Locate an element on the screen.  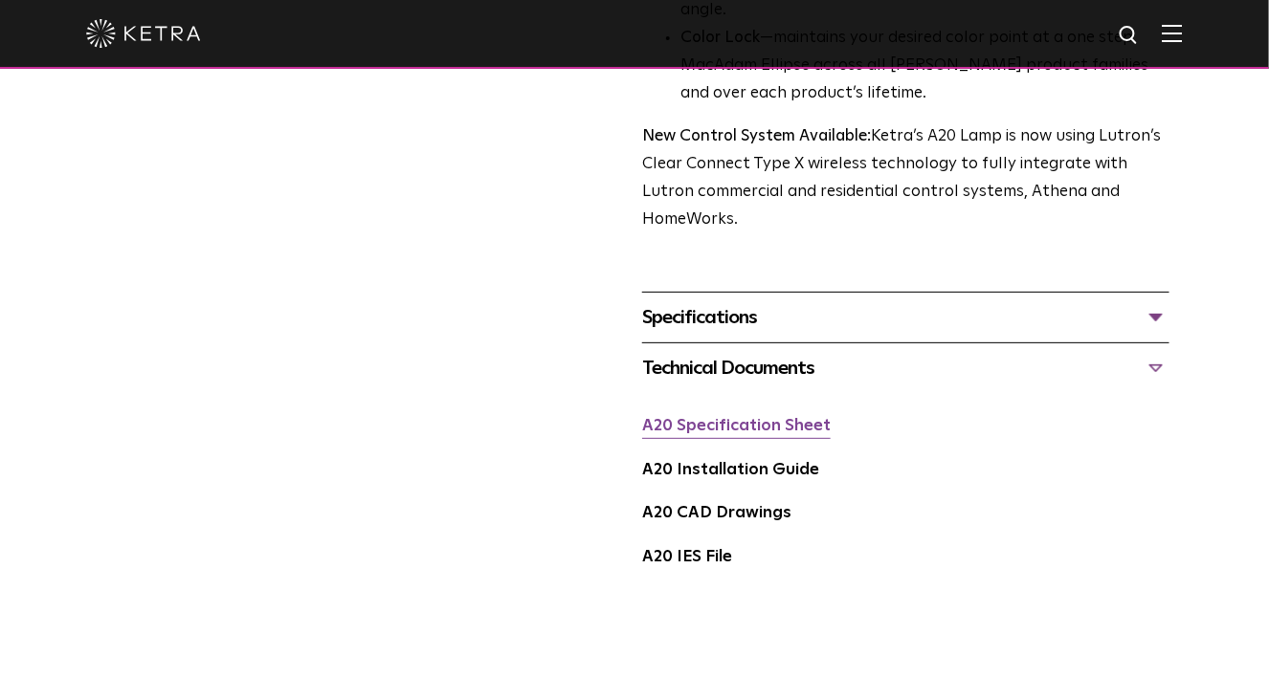
a: A20 CAD Drawings is located at coordinates (717, 513).